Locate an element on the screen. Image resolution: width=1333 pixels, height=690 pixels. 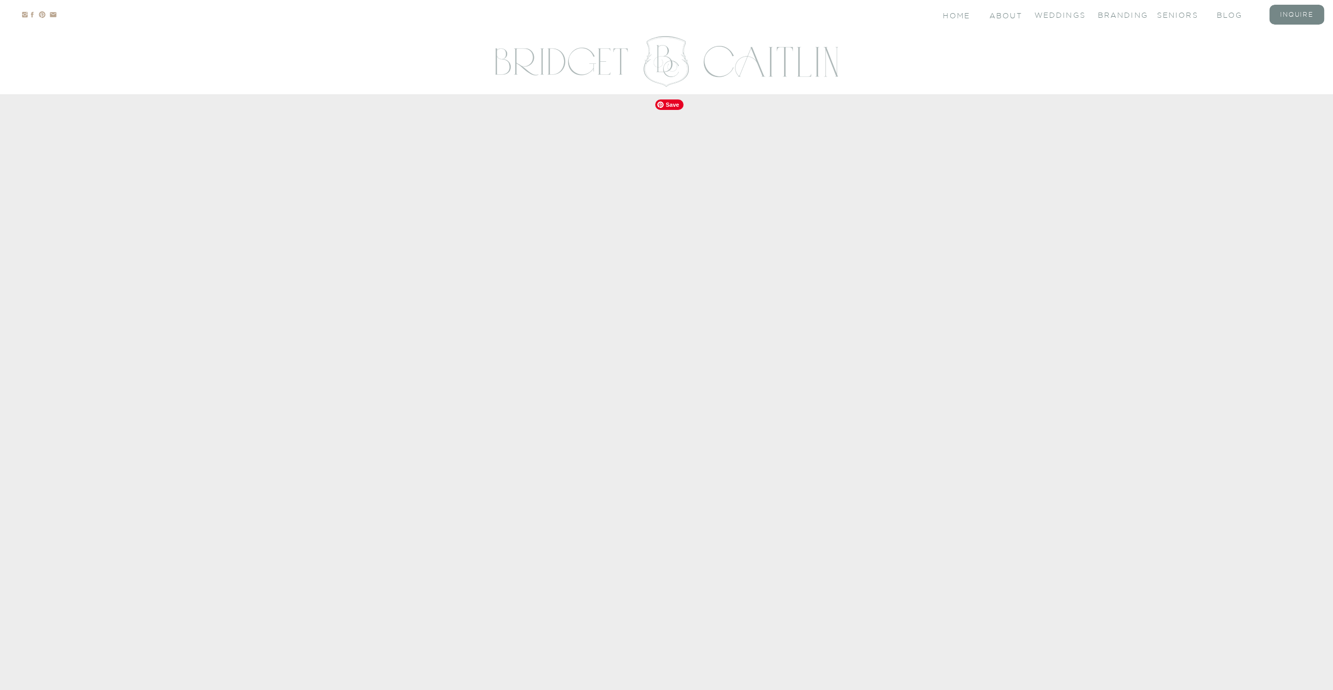
nav: Weddings is located at coordinates (1055, 14).